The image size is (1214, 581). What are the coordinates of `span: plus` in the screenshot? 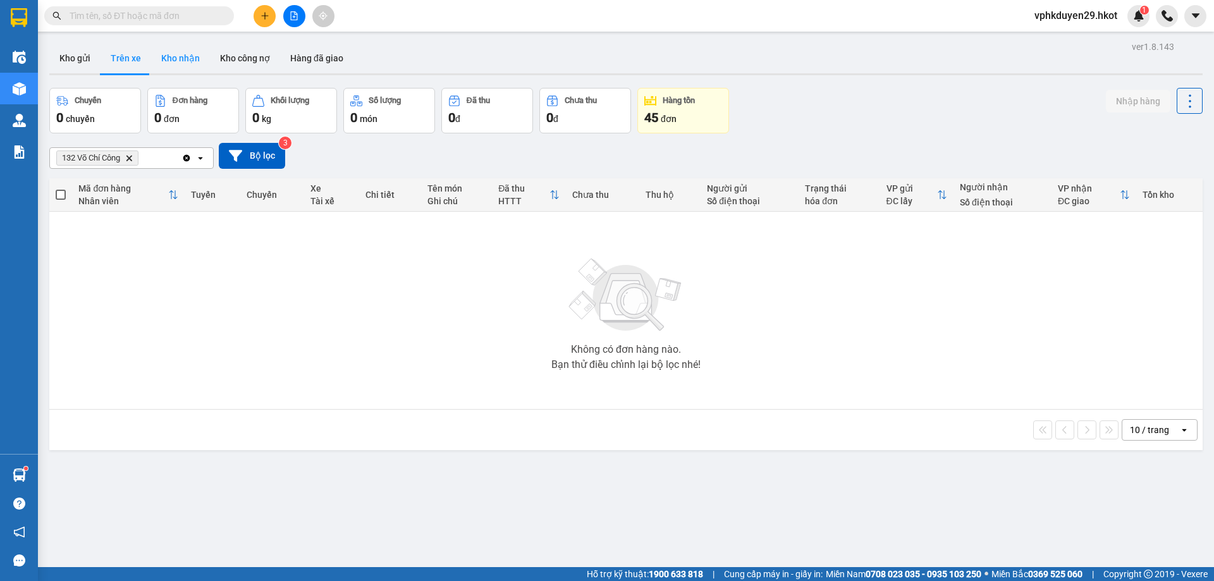 It's located at (265, 16).